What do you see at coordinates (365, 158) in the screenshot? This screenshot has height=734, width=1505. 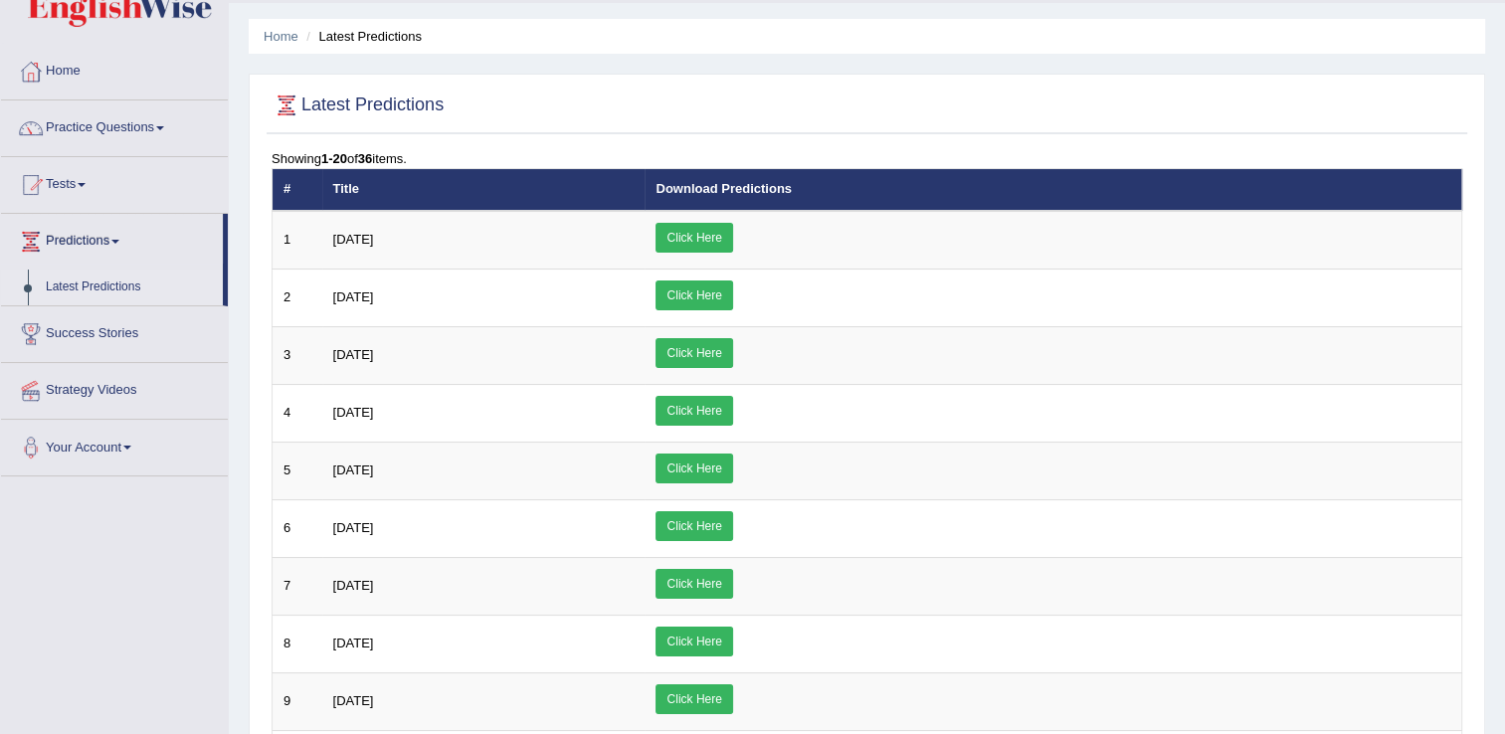 I see `b: 36` at bounding box center [365, 158].